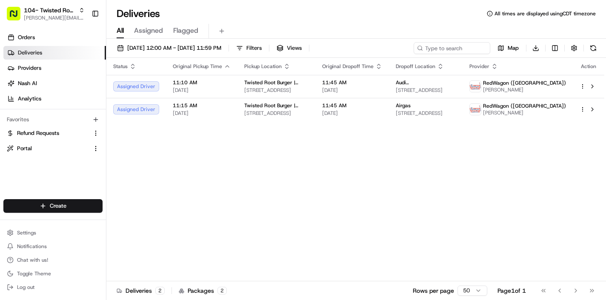 The width and height of the screenshot is (606, 300). What do you see at coordinates (53, 287) in the screenshot?
I see `button: Log out` at bounding box center [53, 287].